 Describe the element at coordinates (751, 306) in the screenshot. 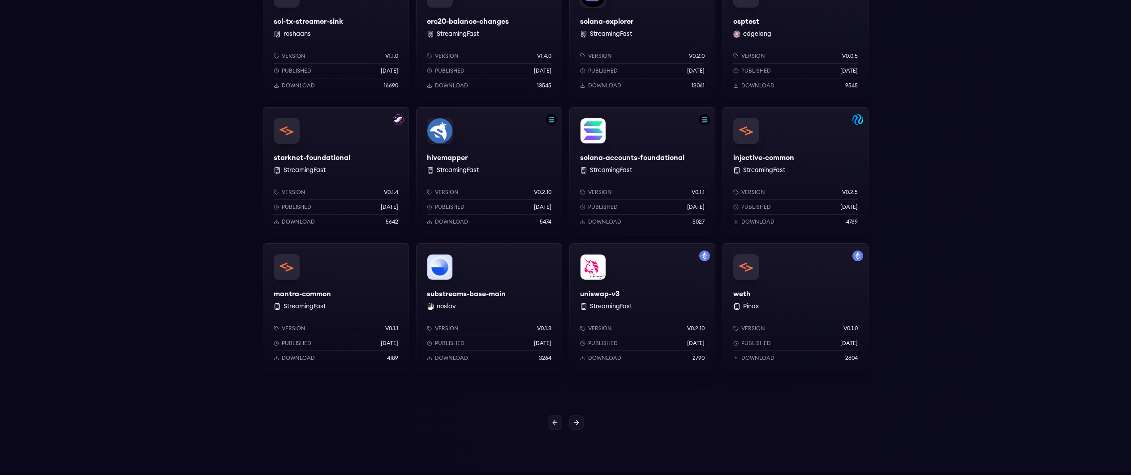

I see `button: Pinax` at that location.